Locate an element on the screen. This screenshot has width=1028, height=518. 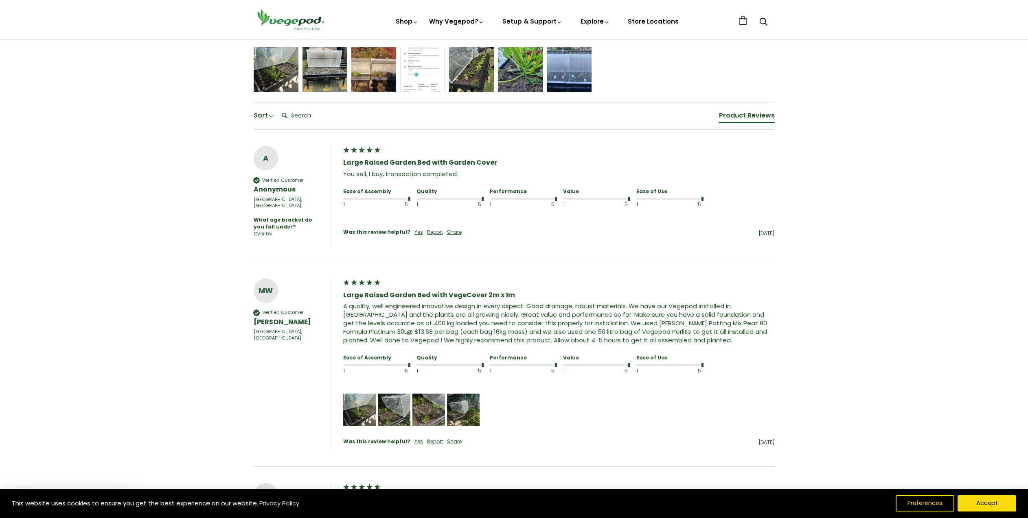
a: Privacy Policy (opens in a new tab) is located at coordinates (279, 504).